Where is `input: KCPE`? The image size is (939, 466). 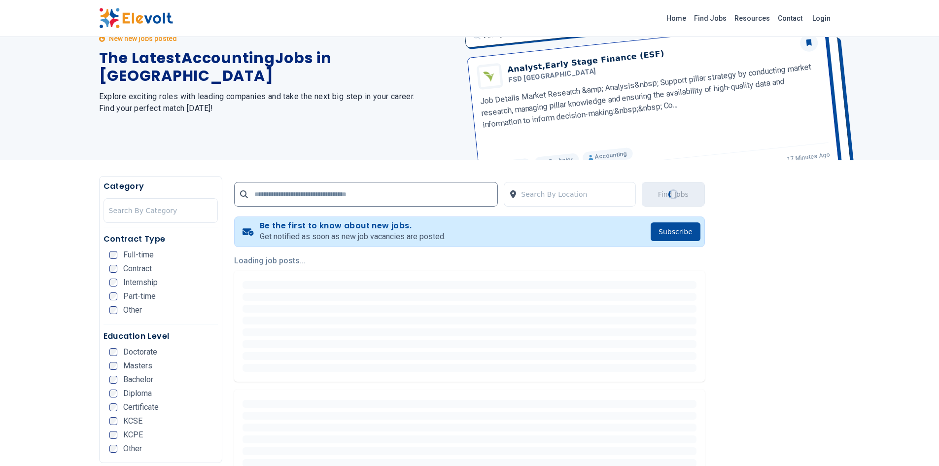 input: KCPE is located at coordinates (113, 435).